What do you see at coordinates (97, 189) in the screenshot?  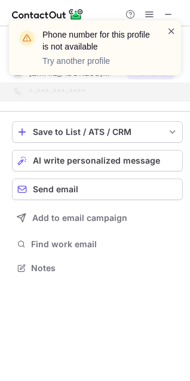 I see `button: Send email` at bounding box center [97, 189].